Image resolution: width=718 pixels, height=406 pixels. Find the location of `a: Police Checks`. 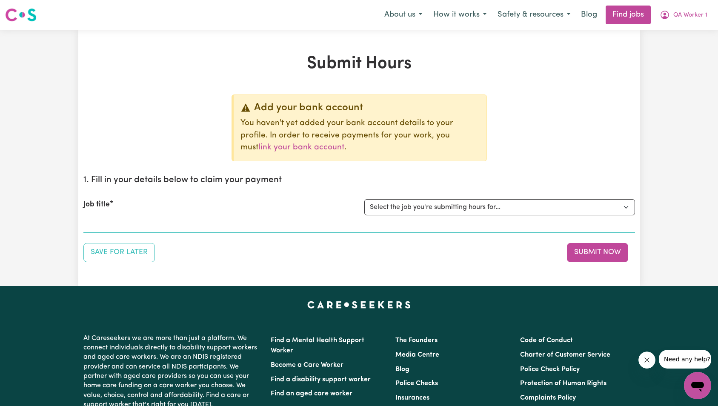

a: Police Checks is located at coordinates (417, 384).